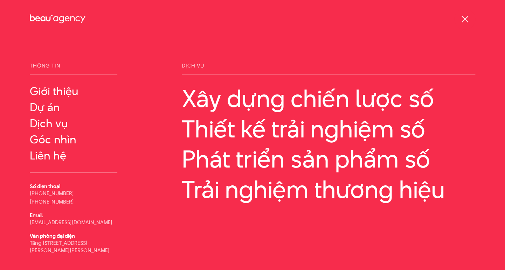 The width and height of the screenshot is (505, 270). Describe the element at coordinates (45, 186) in the screenshot. I see `b: Số điện thoại` at that location.